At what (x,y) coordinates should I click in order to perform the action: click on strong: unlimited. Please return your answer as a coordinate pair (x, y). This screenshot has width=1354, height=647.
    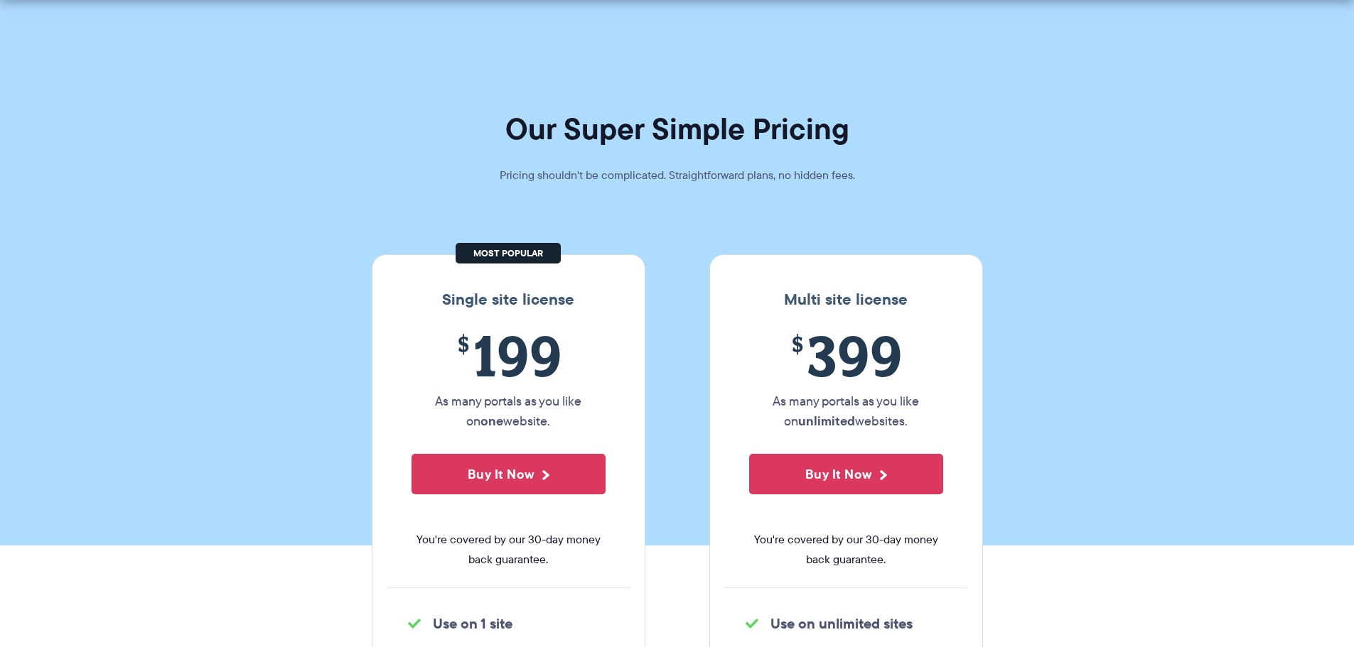
    Looking at the image, I should click on (826, 421).